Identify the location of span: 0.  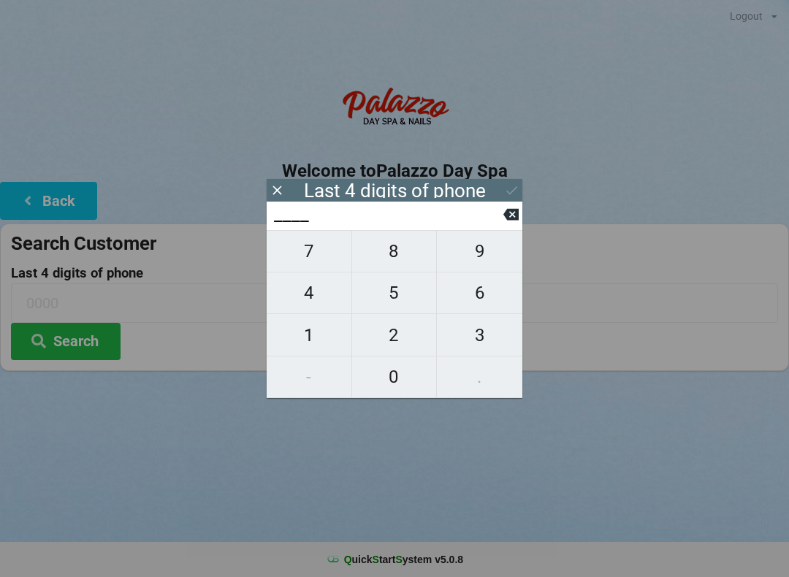
(394, 377).